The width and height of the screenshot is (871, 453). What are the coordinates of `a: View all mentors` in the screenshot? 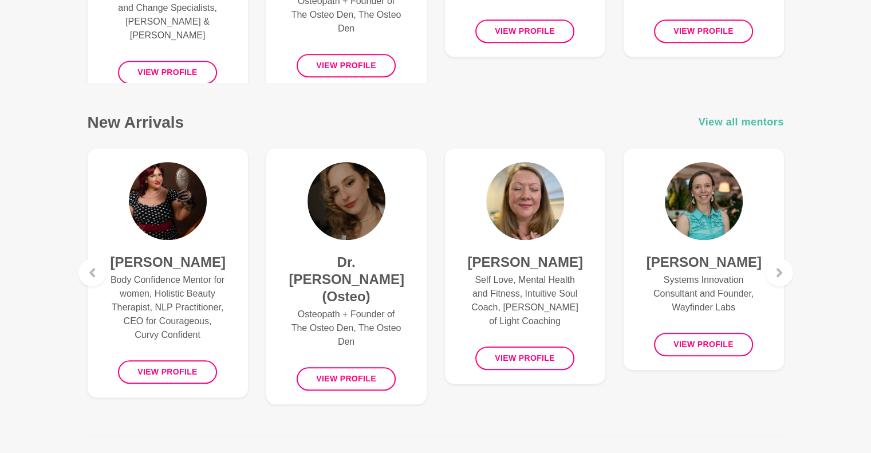 It's located at (741, 122).